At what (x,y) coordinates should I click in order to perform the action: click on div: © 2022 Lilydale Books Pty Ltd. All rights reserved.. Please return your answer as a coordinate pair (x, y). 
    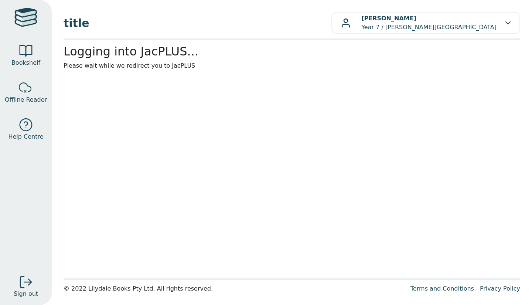
    Looking at the image, I should click on (234, 289).